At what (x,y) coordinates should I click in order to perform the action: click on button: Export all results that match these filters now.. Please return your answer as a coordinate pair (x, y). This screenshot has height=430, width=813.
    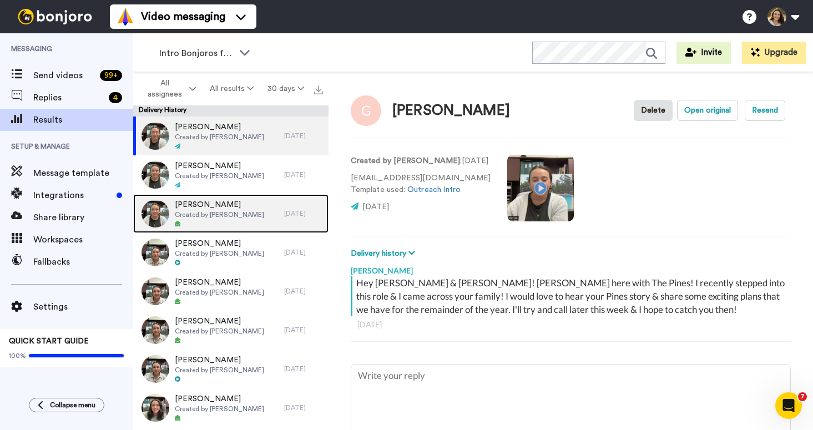
    Looking at the image, I should click on (319, 89).